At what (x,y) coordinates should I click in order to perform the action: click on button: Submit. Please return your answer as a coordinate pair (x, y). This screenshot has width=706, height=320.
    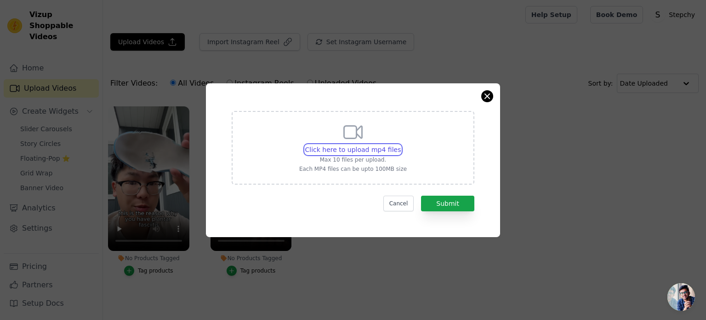
    Looking at the image, I should click on (448, 203).